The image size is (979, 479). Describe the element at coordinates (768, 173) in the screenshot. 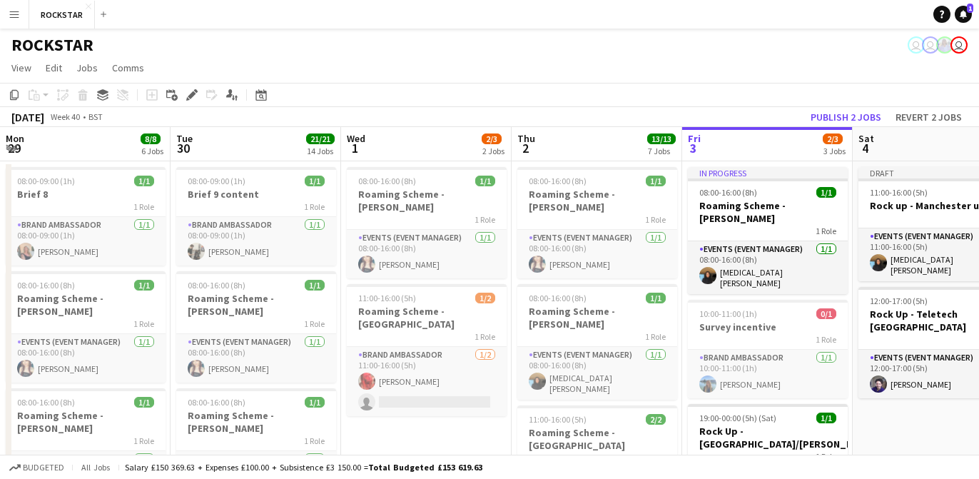

I see `div: In progress` at that location.